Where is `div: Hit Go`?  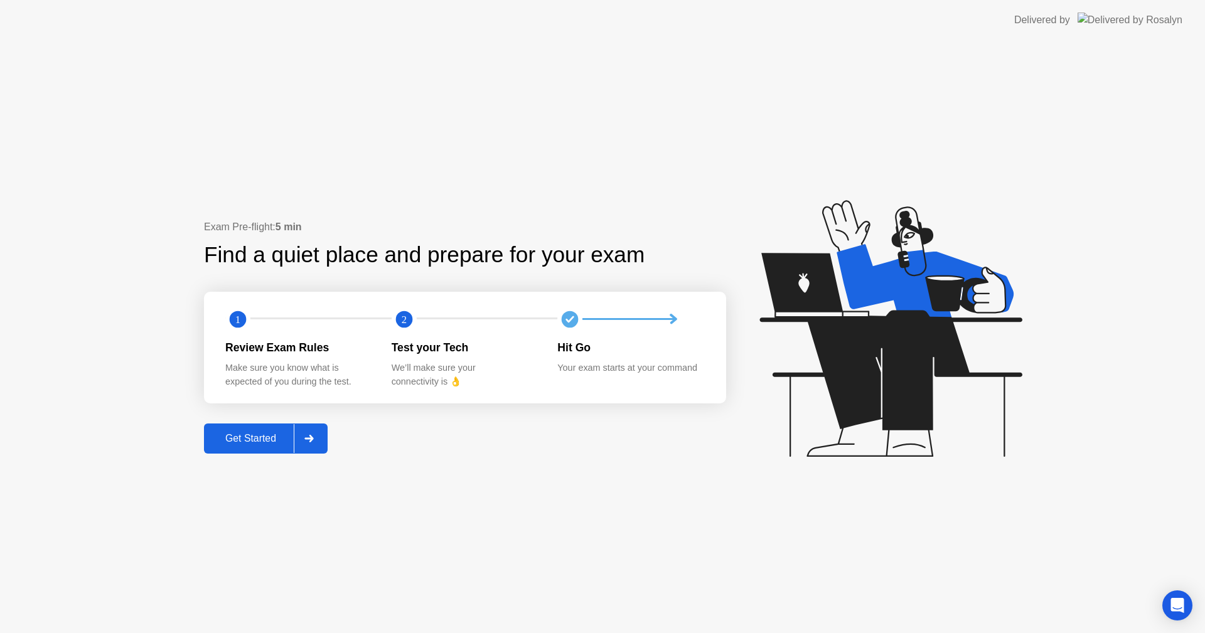 div: Hit Go is located at coordinates (630, 348).